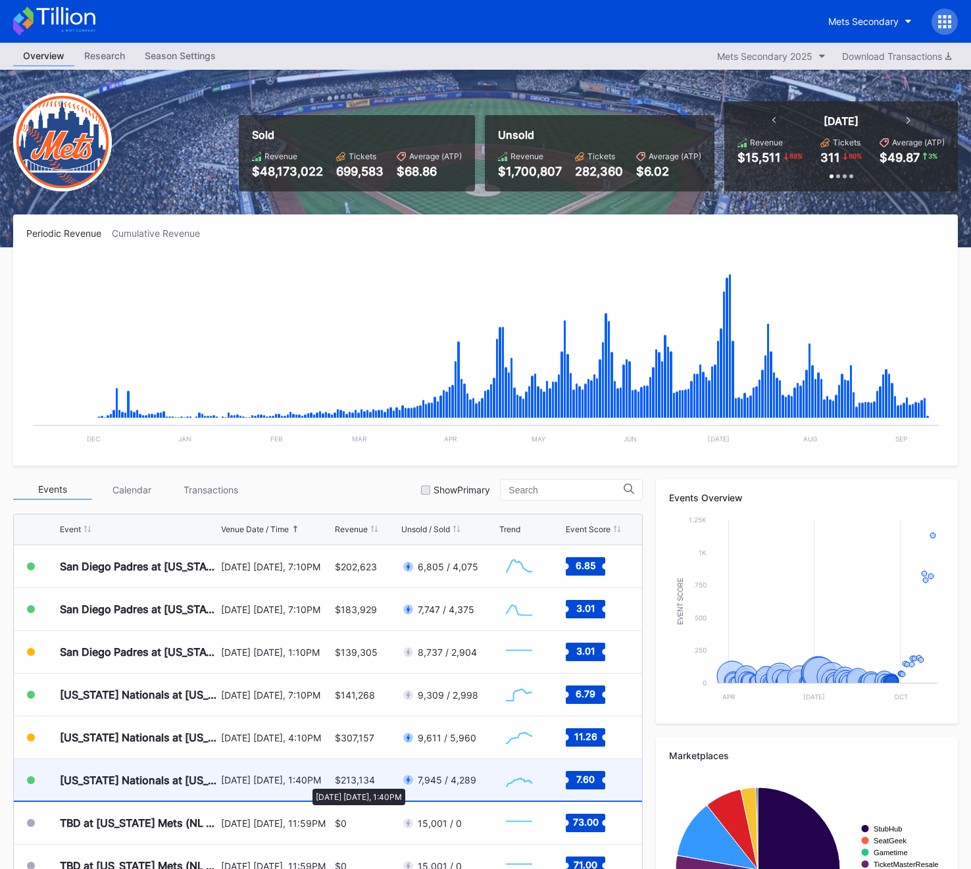  What do you see at coordinates (933, 156) in the screenshot?
I see `div: 3 %` at bounding box center [933, 156].